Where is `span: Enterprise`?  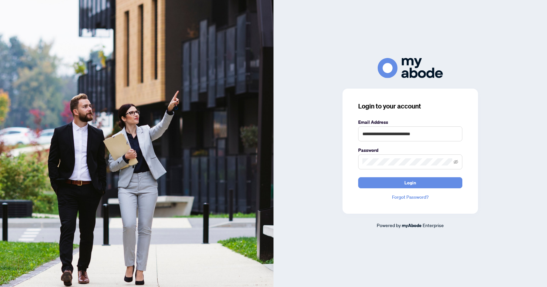 span: Enterprise is located at coordinates (433, 225).